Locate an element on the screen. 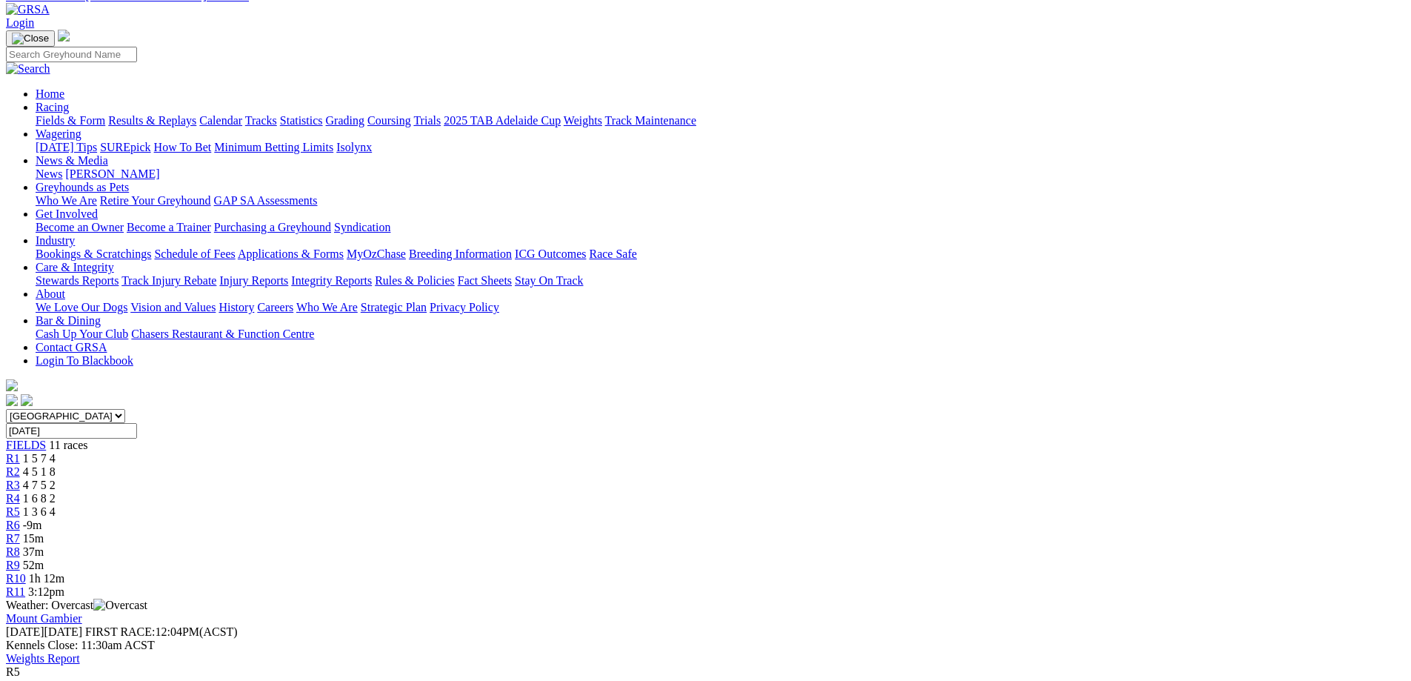 This screenshot has height=681, width=1411. span: 1 6 8 2 is located at coordinates (39, 498).